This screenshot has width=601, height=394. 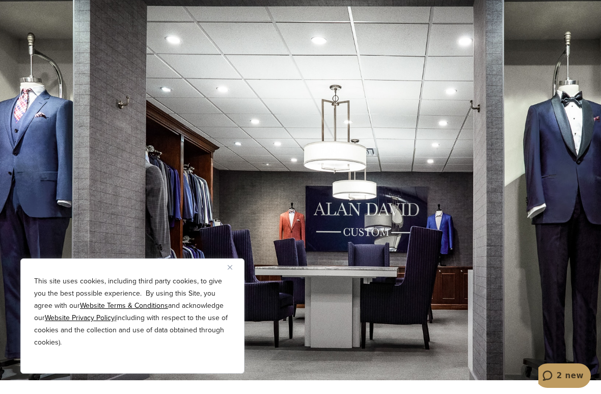 What do you see at coordinates (230, 267) in the screenshot?
I see `img: Close` at bounding box center [230, 267].